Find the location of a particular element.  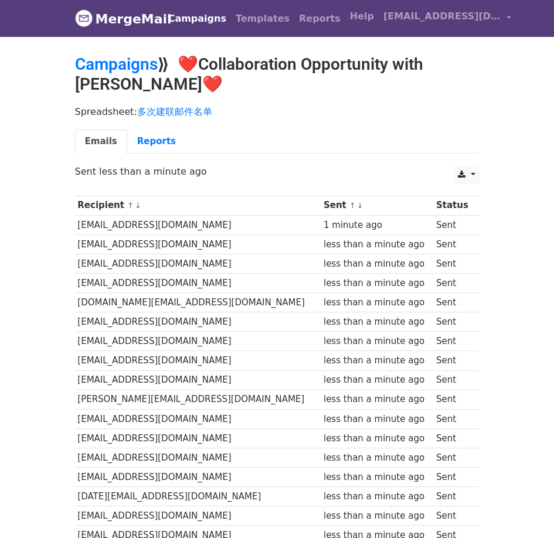

a: 多次建联邮件名单 is located at coordinates (175, 111).